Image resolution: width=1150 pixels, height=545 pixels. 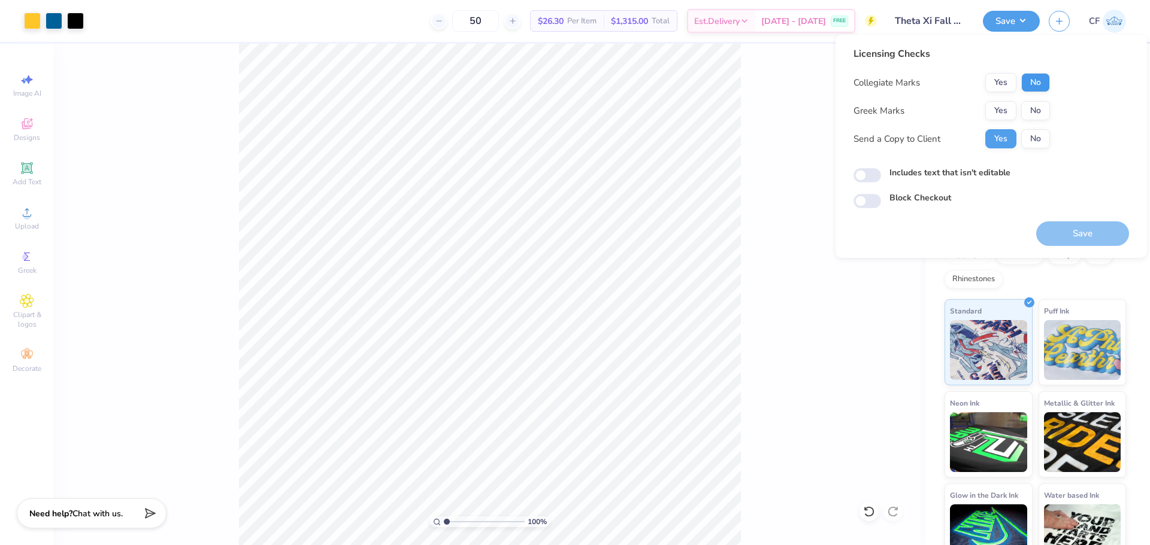 I want to click on div: Collegiate Marks, so click(x=886, y=83).